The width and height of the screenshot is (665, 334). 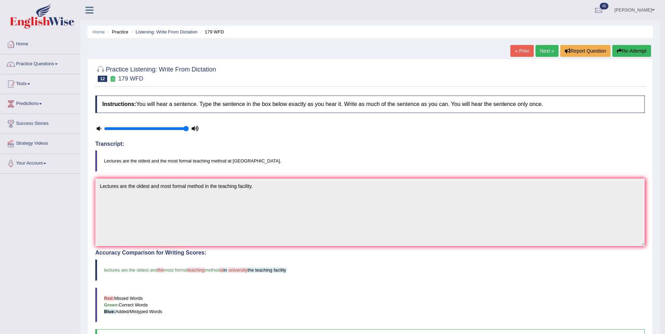 What do you see at coordinates (222, 270) in the screenshot?
I see `span: at` at bounding box center [222, 270].